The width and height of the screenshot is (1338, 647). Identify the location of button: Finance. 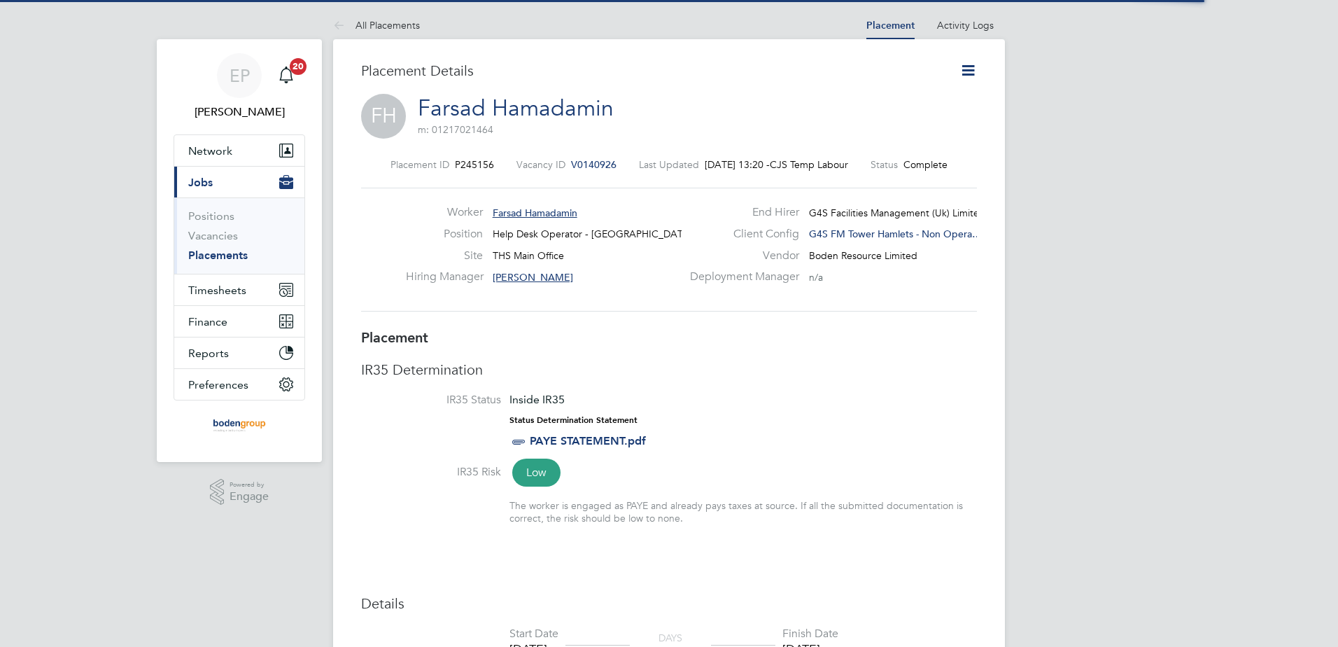
(239, 321).